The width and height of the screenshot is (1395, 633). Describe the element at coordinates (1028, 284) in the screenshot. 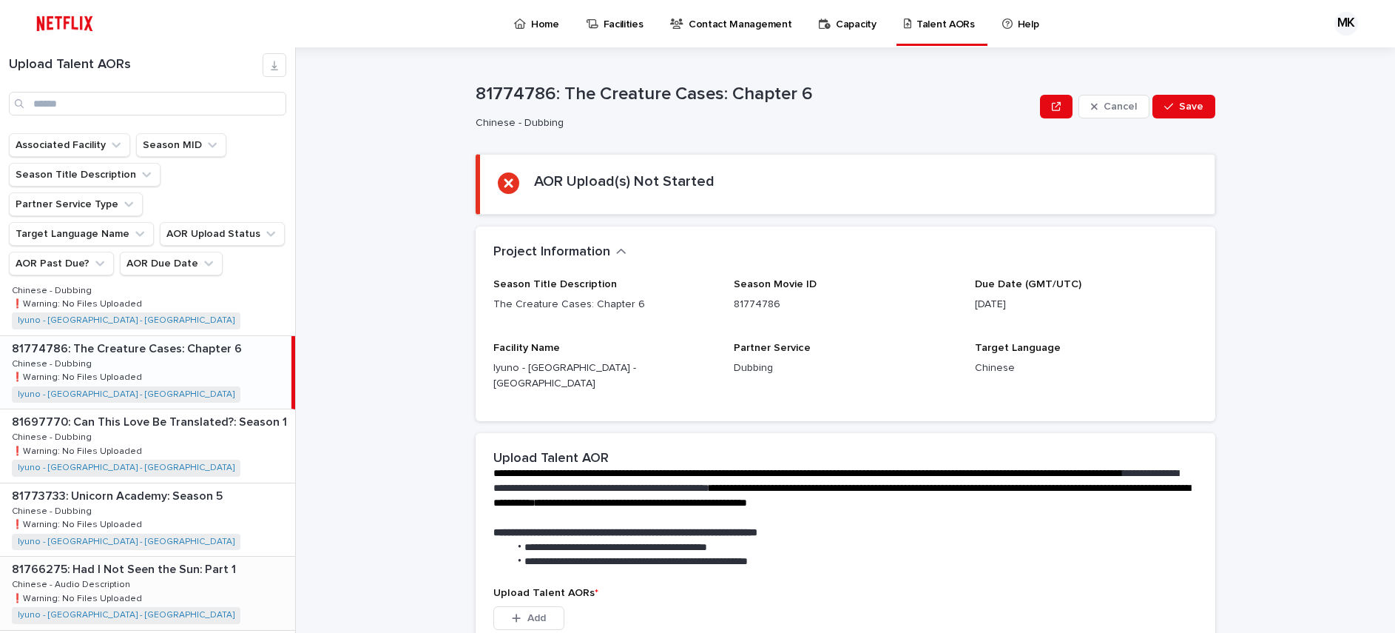

I see `span: Due Date (GMT/UTC)` at that location.